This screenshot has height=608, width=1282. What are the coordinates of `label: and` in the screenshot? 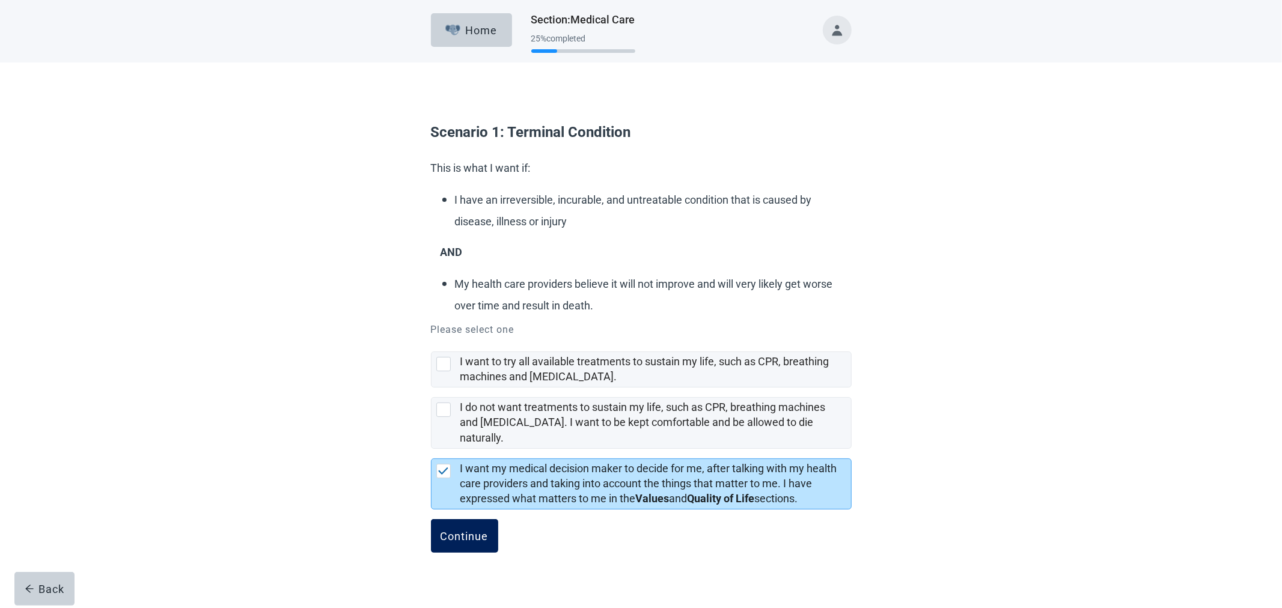 It's located at (679, 498).